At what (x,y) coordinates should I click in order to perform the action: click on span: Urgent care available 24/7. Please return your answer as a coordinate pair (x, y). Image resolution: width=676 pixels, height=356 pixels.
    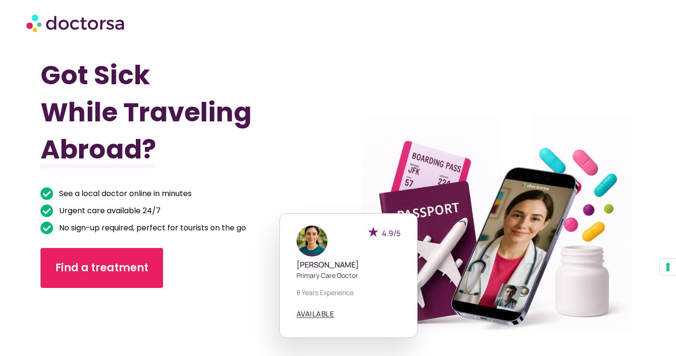
    Looking at the image, I should click on (109, 211).